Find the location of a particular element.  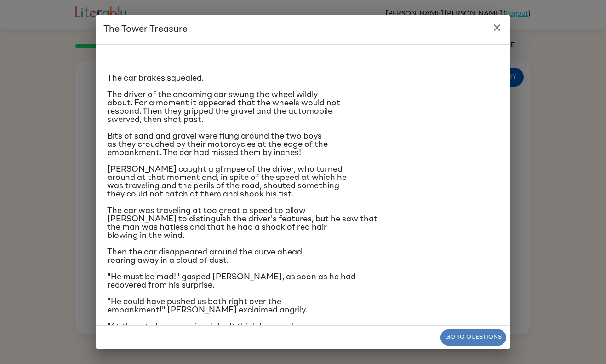

span: "At the rate he was going, I don't think he cared whether he ran anyone down or not." is located at coordinates (200, 331).